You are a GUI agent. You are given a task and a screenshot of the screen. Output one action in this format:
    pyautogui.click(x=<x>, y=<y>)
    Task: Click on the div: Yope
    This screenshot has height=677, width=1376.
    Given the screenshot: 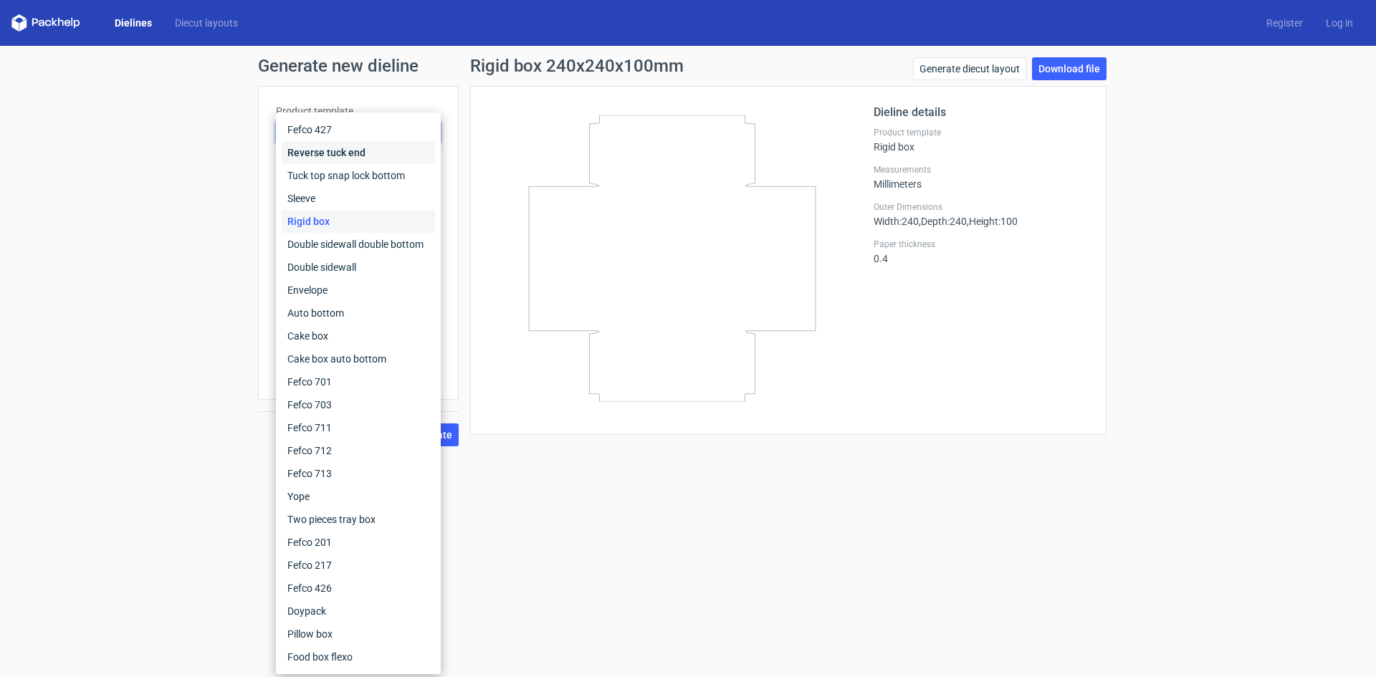 What is the action you would take?
    pyautogui.click(x=358, y=497)
    